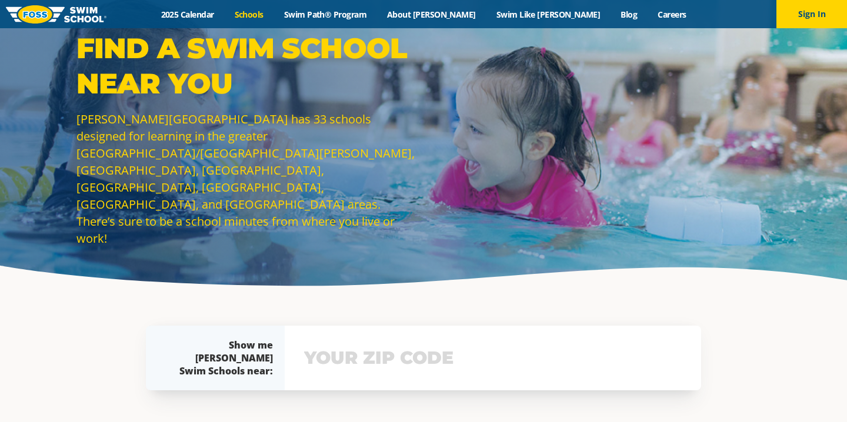 The image size is (847, 422). Describe the element at coordinates (249, 14) in the screenshot. I see `a: Schools` at that location.